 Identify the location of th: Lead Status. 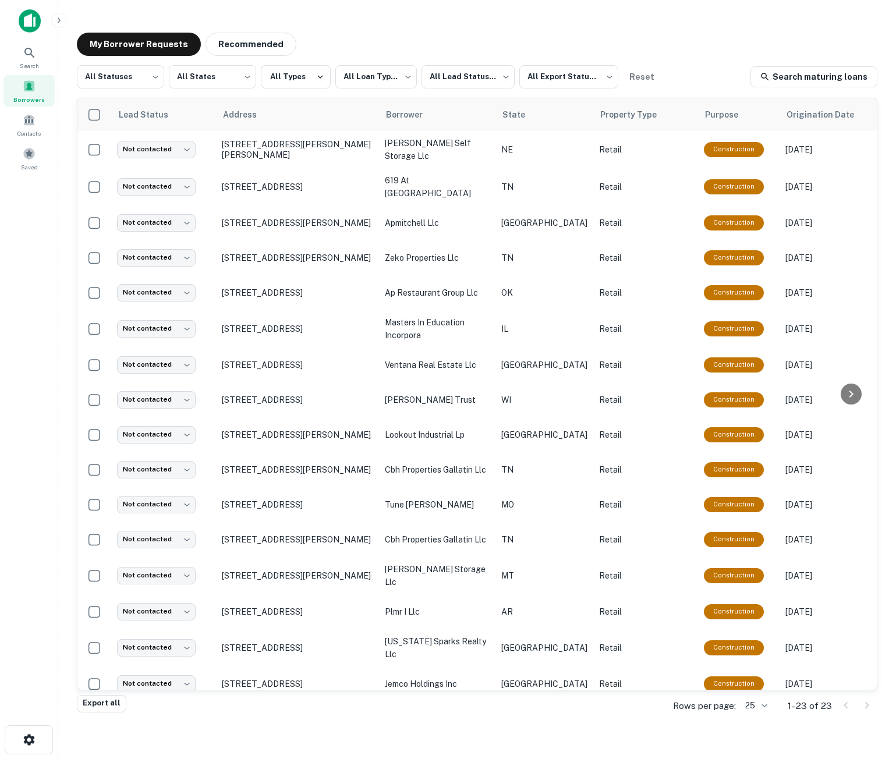
(164, 115).